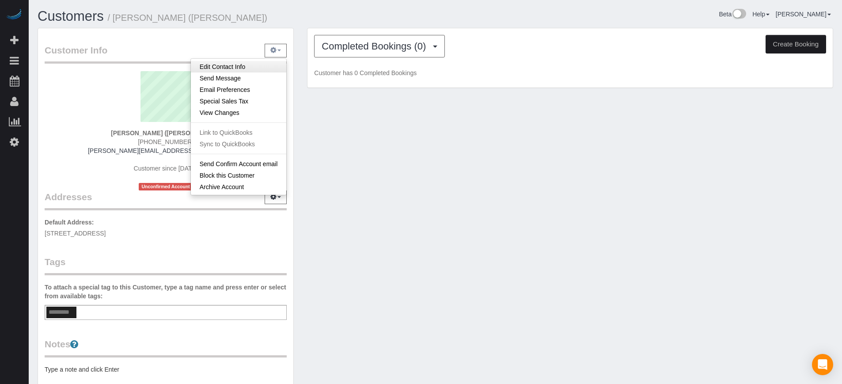  What do you see at coordinates (239, 187) in the screenshot?
I see `a: Archive Account` at bounding box center [239, 187].